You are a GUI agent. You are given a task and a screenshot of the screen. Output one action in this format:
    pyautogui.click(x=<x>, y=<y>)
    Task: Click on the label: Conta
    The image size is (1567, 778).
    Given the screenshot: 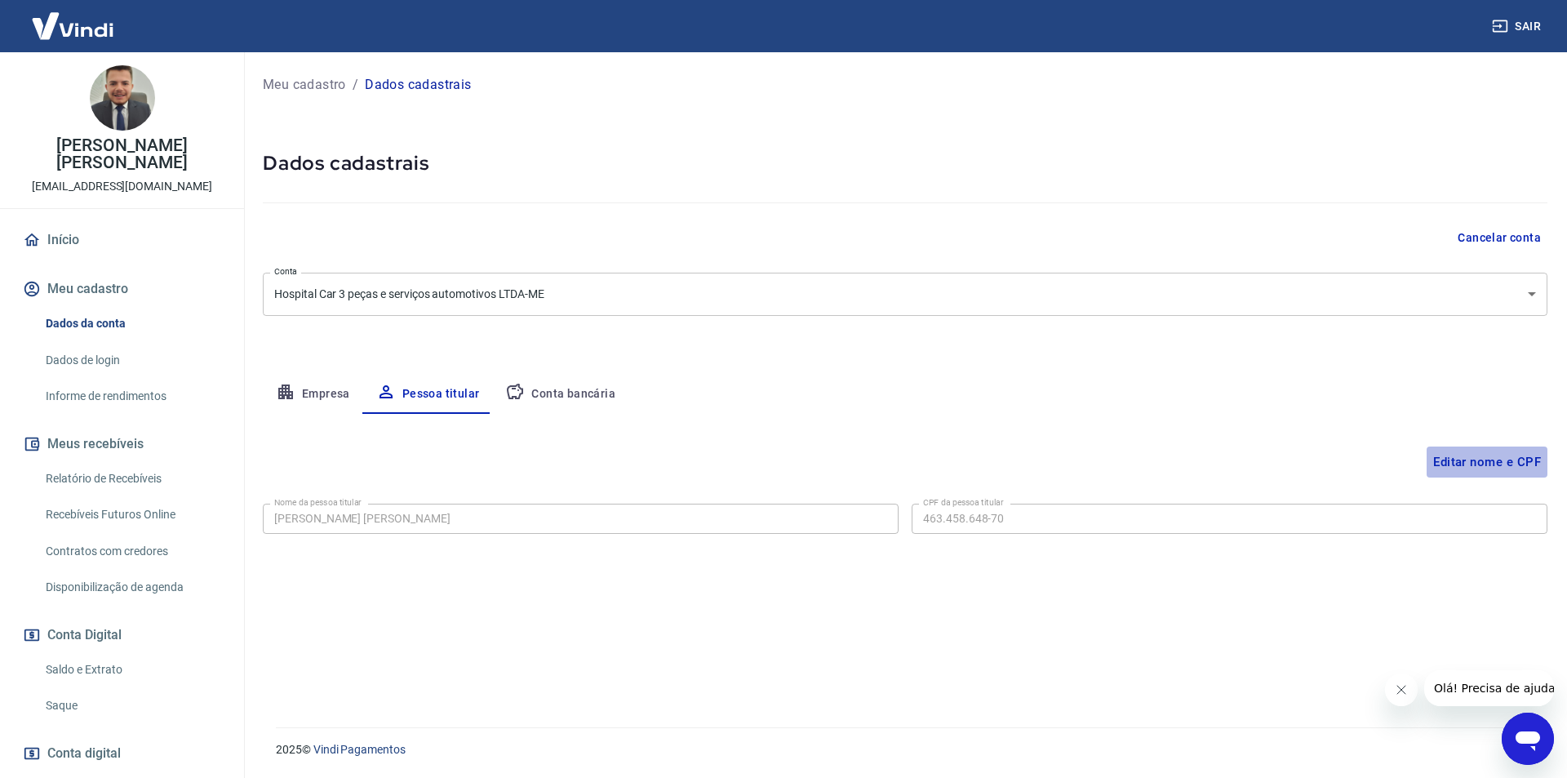 What is the action you would take?
    pyautogui.click(x=286, y=271)
    